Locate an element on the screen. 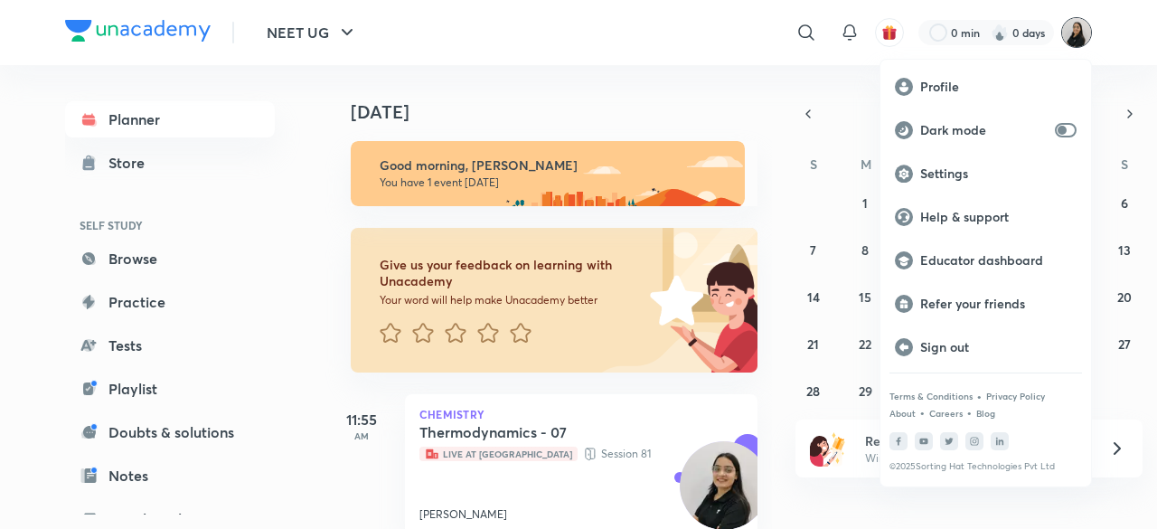  p: Refer your friends is located at coordinates (997, 304).